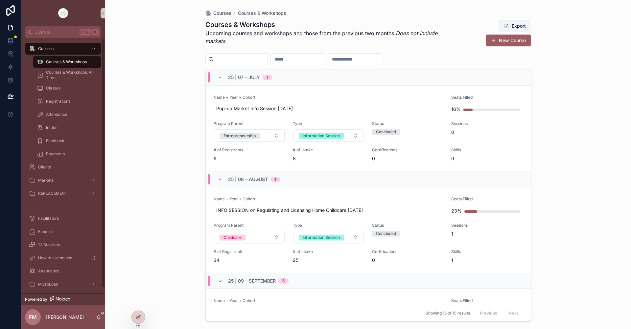 Image resolution: width=631 pixels, height=329 pixels. I want to click on span: Powered by, so click(36, 299).